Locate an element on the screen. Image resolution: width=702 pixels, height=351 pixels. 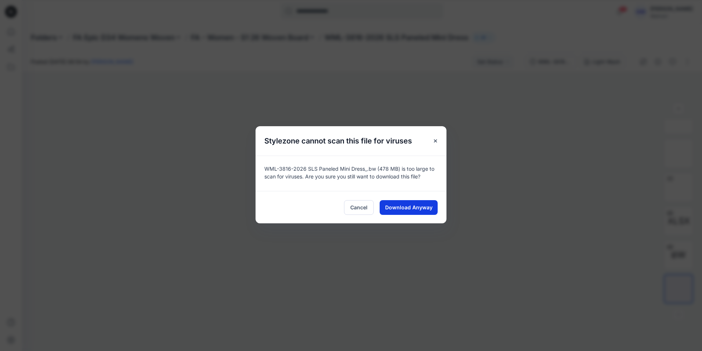
h5: Stylezone cannot scan this file for viruses is located at coordinates (338, 141).